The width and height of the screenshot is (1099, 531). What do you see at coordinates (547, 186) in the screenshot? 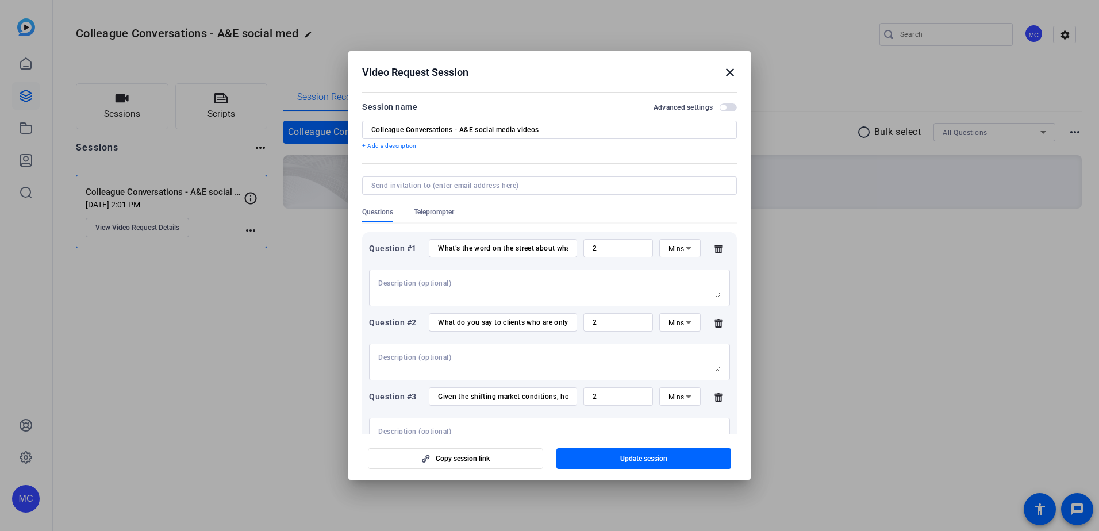
I see `input: Send invitation to (enter email address here)` at bounding box center [547, 186].